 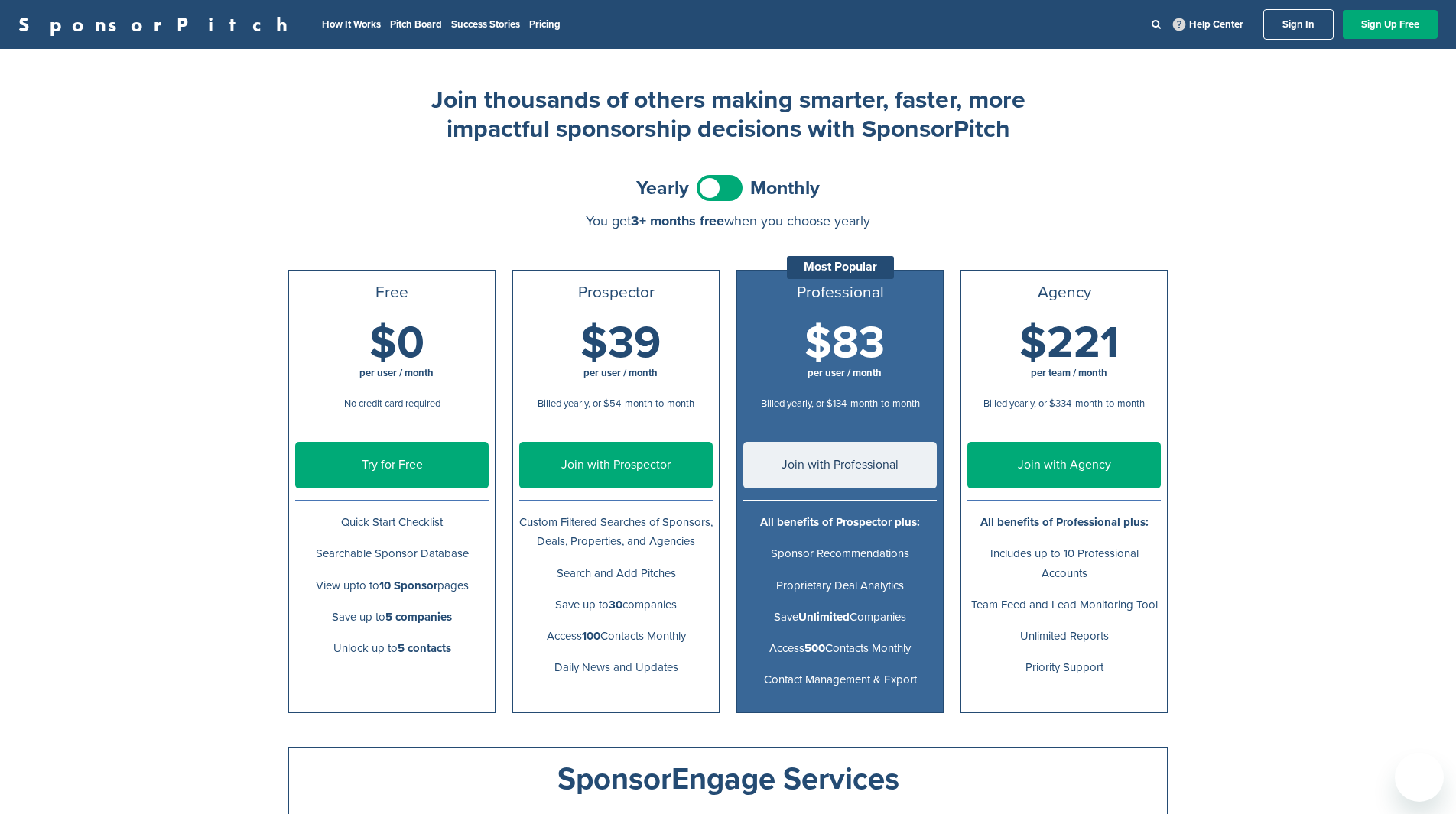 I want to click on p: Save up to, so click(x=392, y=617).